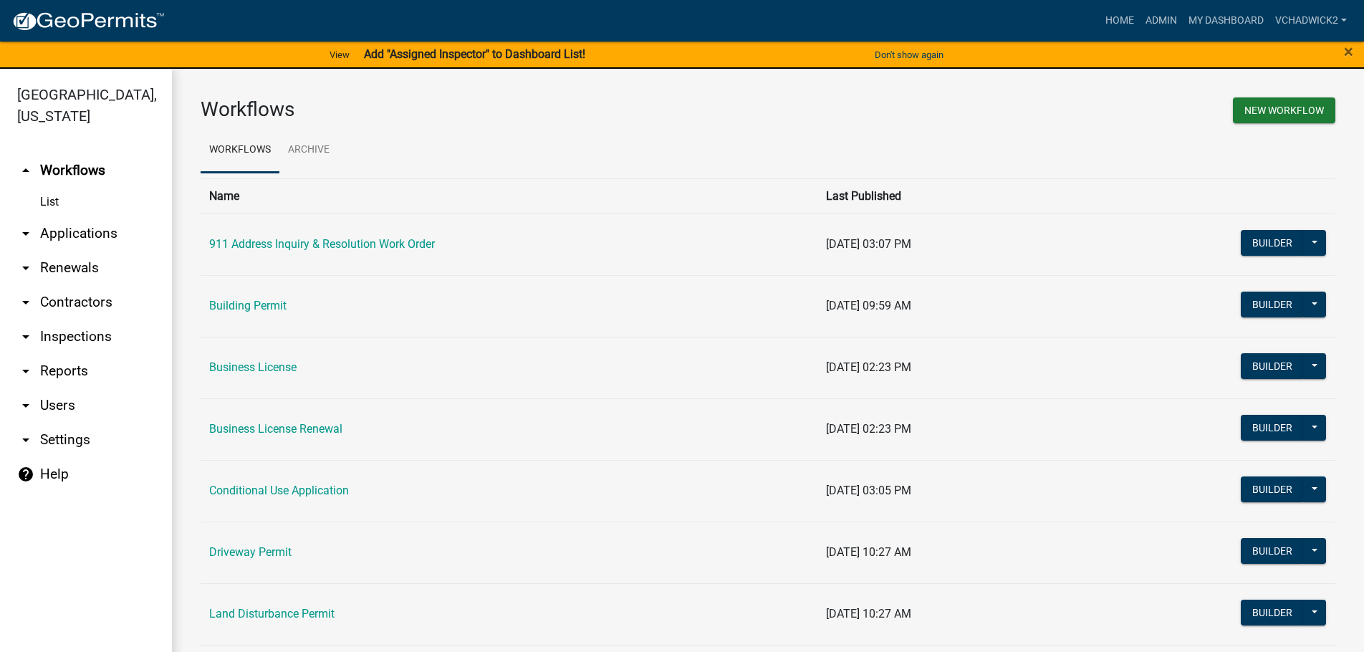 Image resolution: width=1364 pixels, height=652 pixels. What do you see at coordinates (1311, 21) in the screenshot?
I see `a: VChadwick2` at bounding box center [1311, 21].